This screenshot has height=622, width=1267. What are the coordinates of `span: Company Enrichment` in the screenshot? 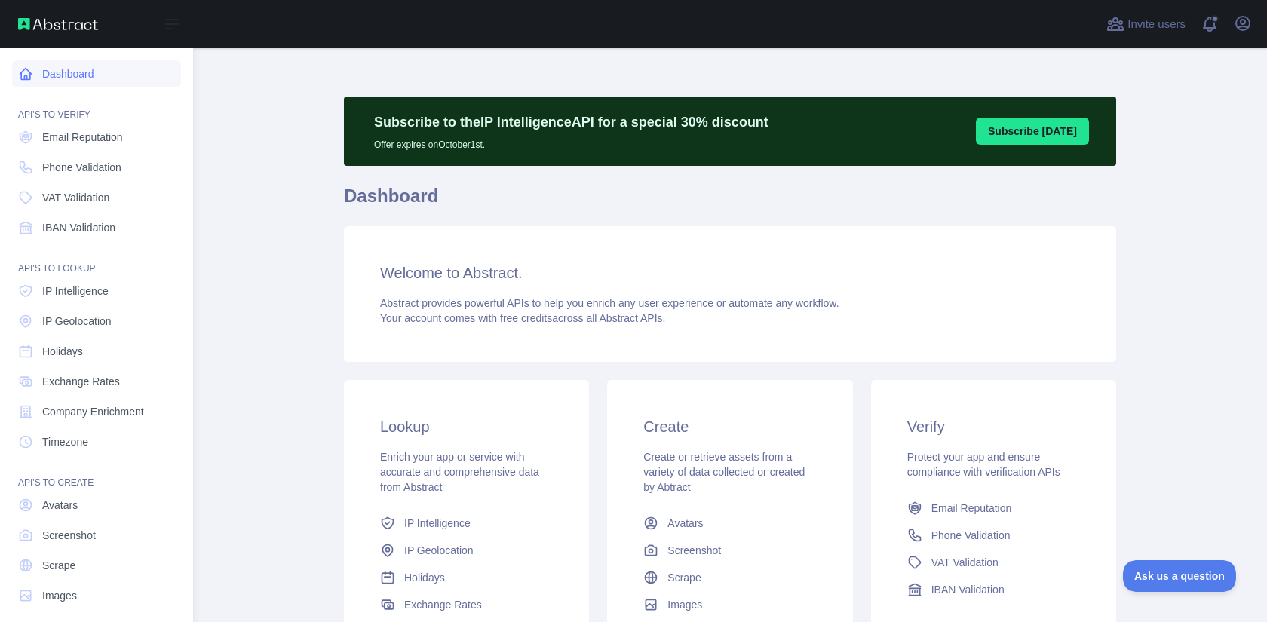 It's located at (93, 412).